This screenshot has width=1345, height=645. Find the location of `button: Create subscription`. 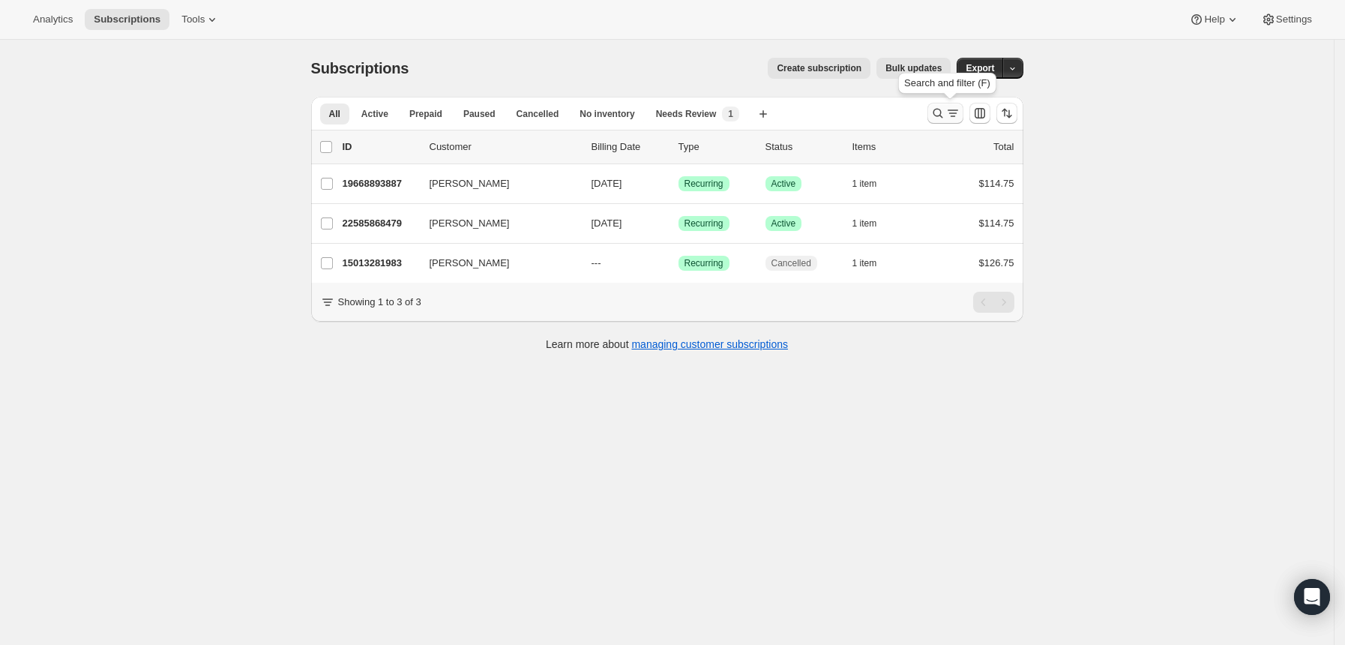

button: Create subscription is located at coordinates (818, 68).